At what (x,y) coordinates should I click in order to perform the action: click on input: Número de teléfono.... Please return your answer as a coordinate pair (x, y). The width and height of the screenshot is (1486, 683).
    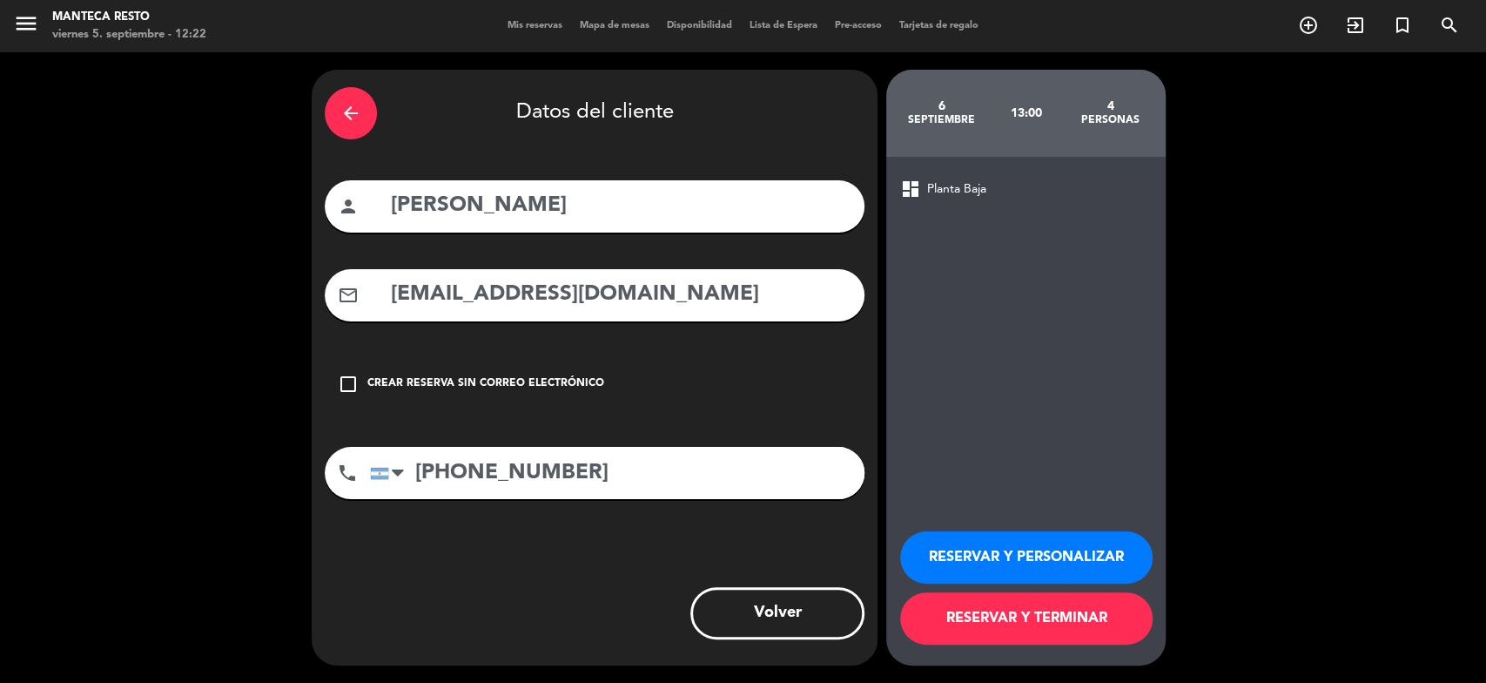
    Looking at the image, I should click on (617, 473).